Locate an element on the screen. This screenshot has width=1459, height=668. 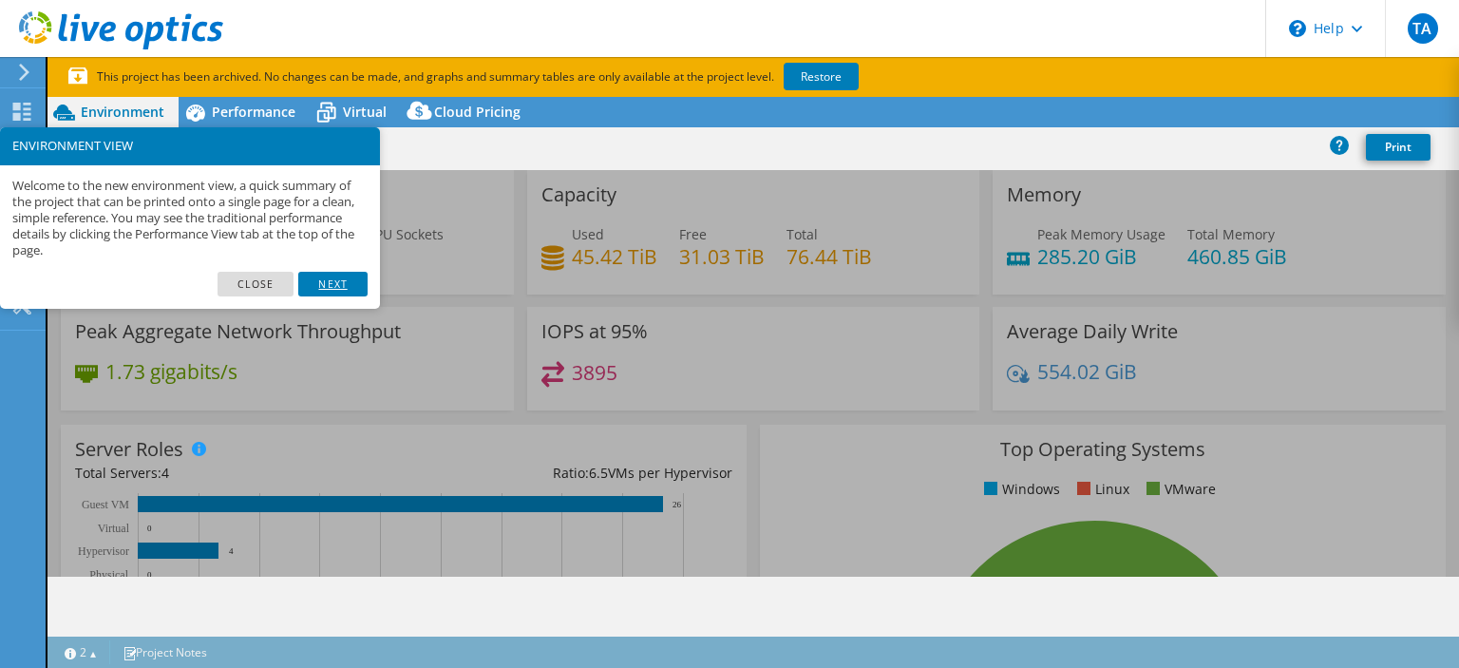
a: Print is located at coordinates (1398, 147).